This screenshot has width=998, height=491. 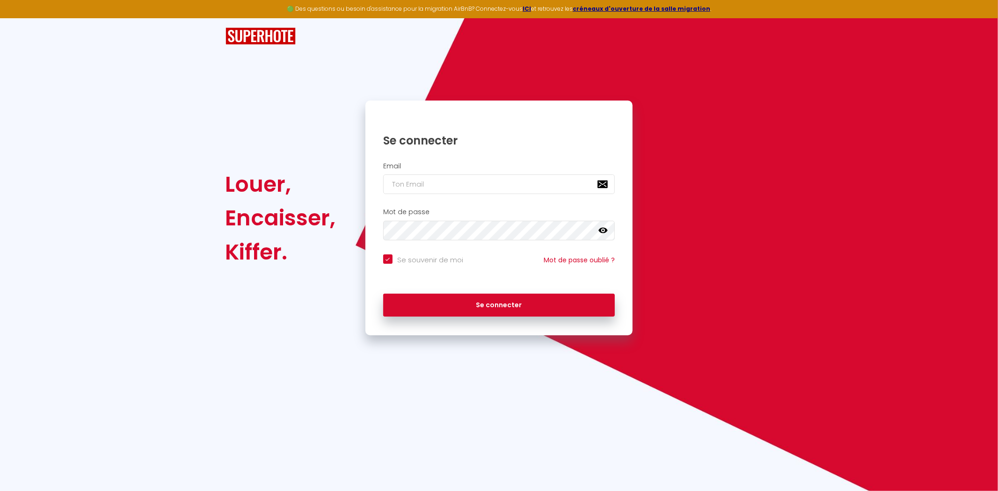 What do you see at coordinates (499, 166) in the screenshot?
I see `h2: Email` at bounding box center [499, 166].